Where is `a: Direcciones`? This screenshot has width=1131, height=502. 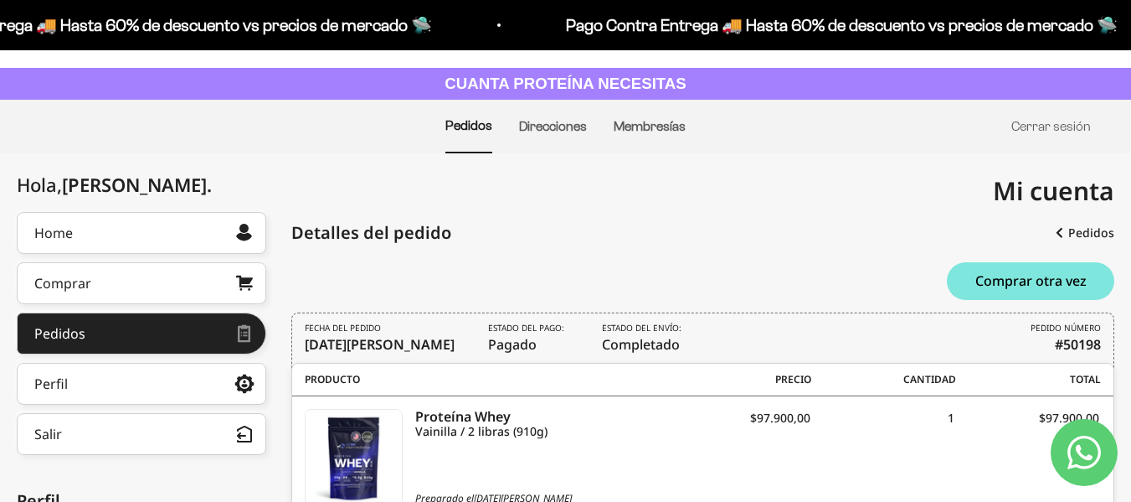 a: Direcciones is located at coordinates (553, 126).